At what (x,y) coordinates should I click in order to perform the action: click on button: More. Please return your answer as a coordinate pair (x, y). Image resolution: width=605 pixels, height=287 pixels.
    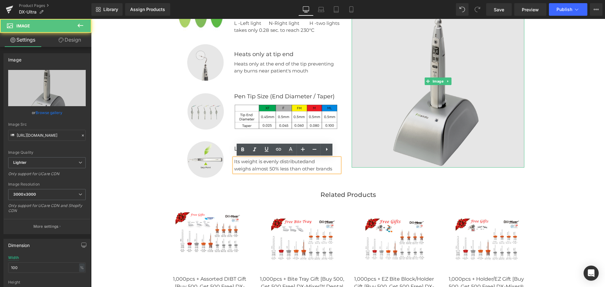
    Looking at the image, I should click on (596, 9).